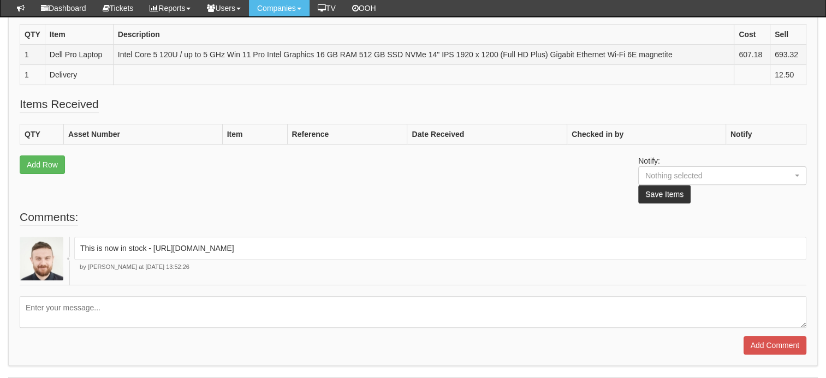  Describe the element at coordinates (752, 34) in the screenshot. I see `th: Cost` at that location.